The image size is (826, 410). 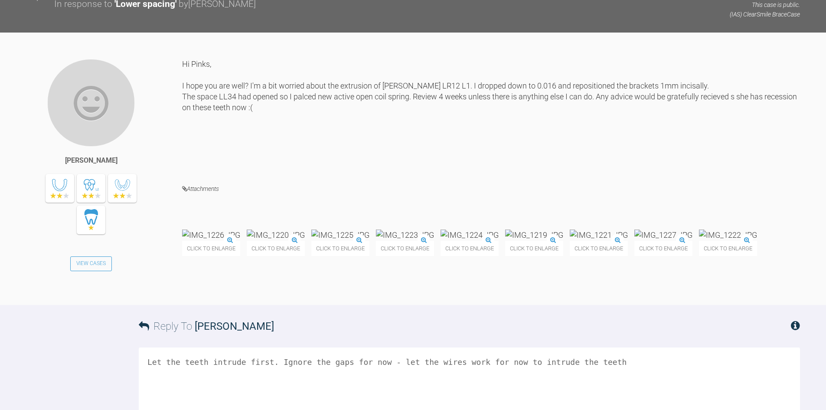 I want to click on img: IMG_1222.JPG, so click(x=728, y=235).